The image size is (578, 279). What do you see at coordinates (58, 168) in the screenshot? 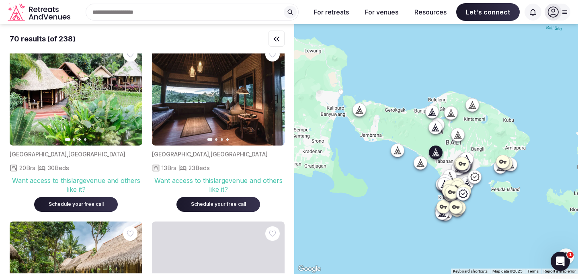
I see `span: 30 Beds` at bounding box center [58, 168].